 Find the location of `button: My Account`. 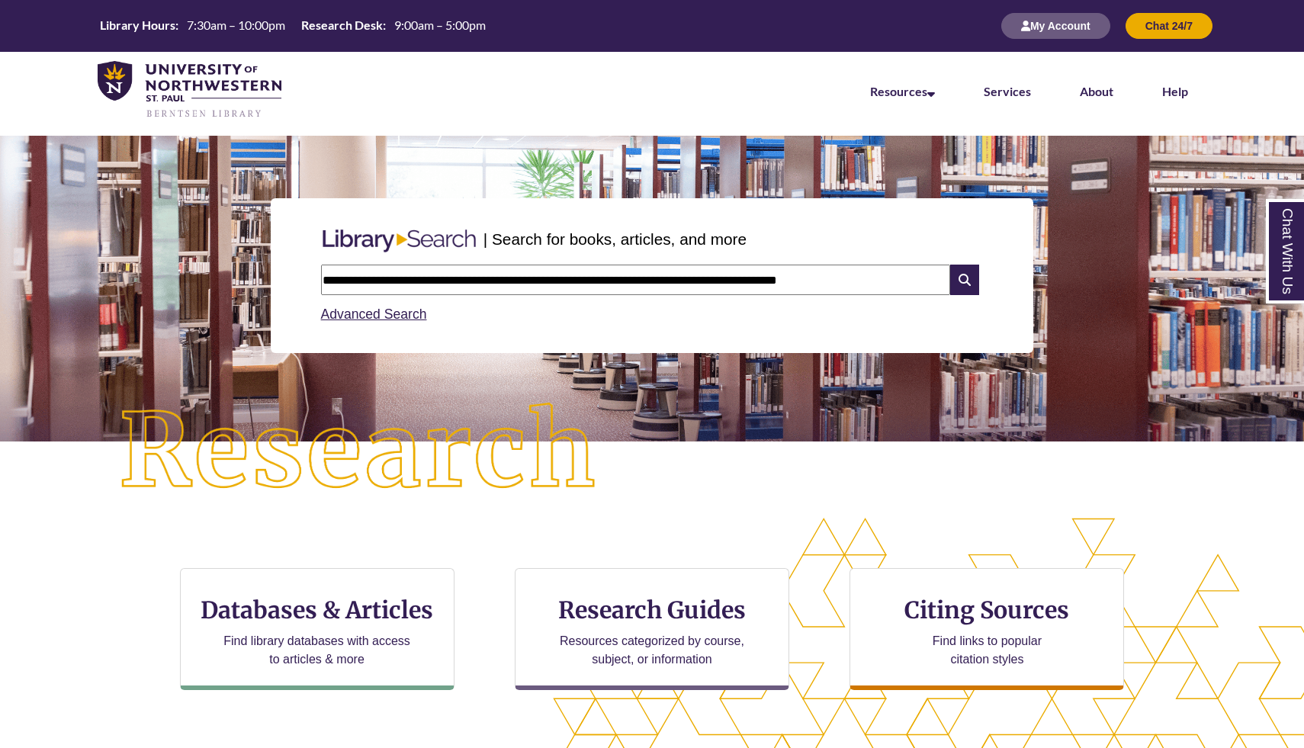

button: My Account is located at coordinates (1055, 26).